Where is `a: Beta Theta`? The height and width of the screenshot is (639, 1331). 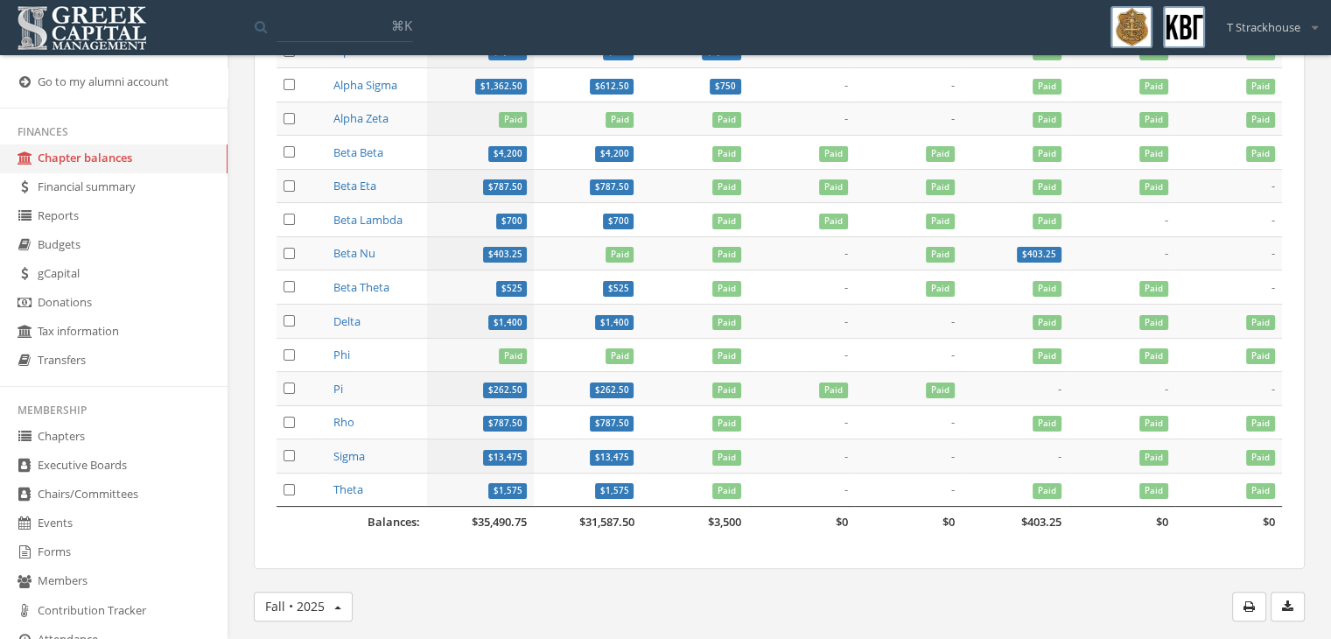 a: Beta Theta is located at coordinates (361, 287).